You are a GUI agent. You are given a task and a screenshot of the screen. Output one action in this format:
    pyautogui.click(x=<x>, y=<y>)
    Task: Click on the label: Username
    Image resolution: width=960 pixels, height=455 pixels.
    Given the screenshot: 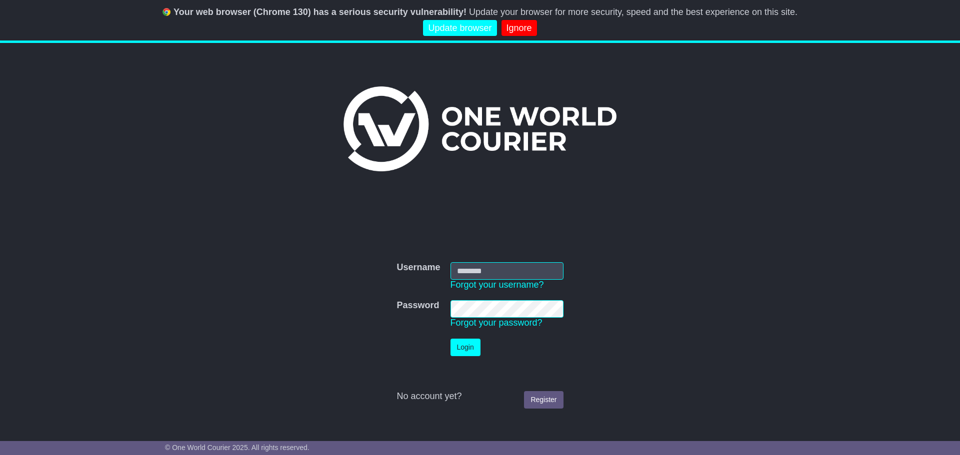 What is the action you would take?
    pyautogui.click(x=418, y=268)
    